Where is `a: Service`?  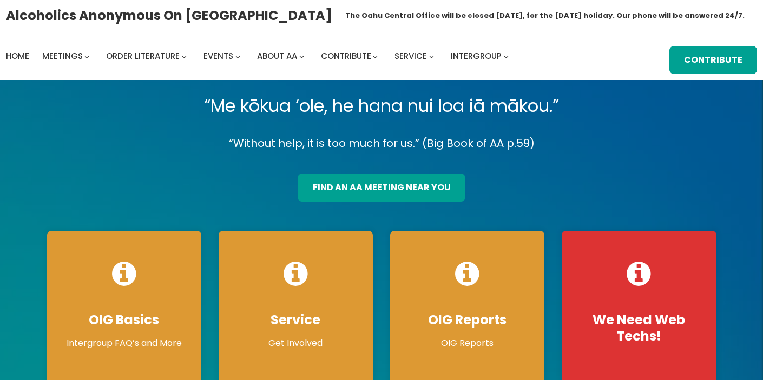 a: Service is located at coordinates (411, 56).